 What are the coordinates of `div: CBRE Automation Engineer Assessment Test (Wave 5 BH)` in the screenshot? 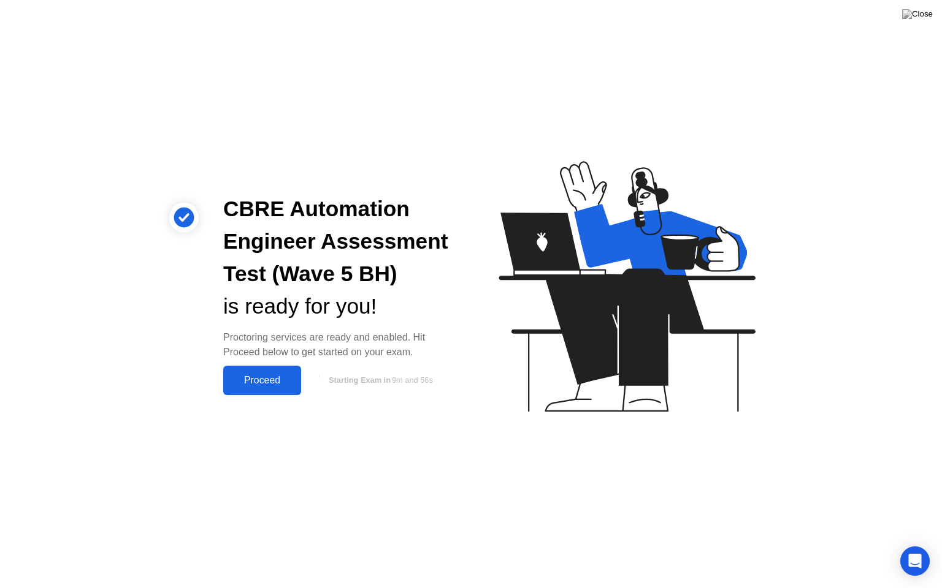 It's located at (337, 242).